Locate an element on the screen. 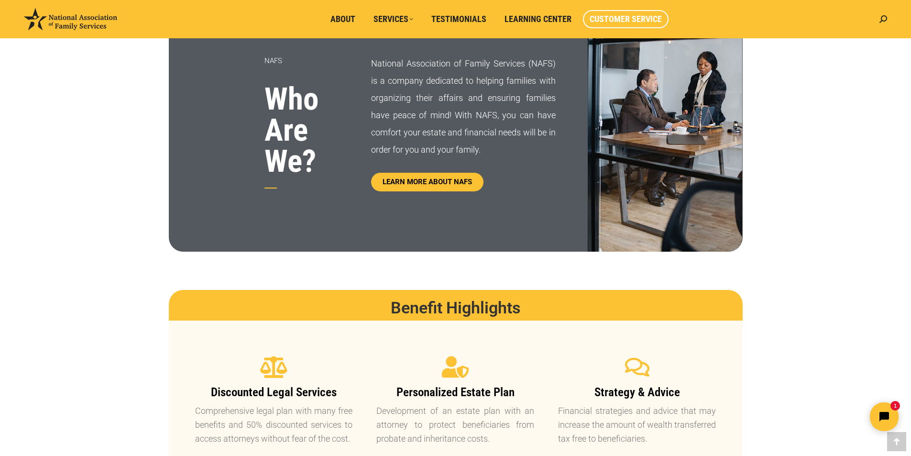 The width and height of the screenshot is (911, 456). img: National Association of Family Services is located at coordinates (70, 19).